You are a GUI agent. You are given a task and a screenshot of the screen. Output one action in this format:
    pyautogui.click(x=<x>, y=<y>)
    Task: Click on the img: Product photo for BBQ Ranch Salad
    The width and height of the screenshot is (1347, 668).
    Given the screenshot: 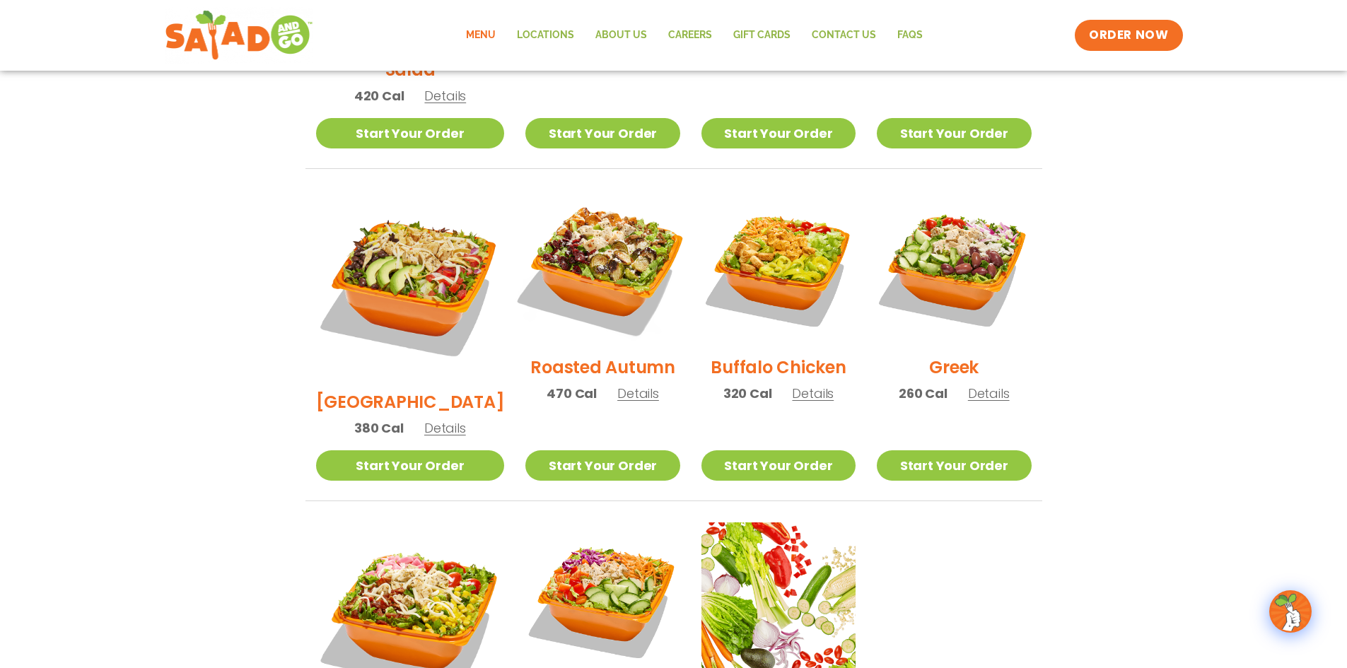 What is the action you would take?
    pyautogui.click(x=410, y=284)
    